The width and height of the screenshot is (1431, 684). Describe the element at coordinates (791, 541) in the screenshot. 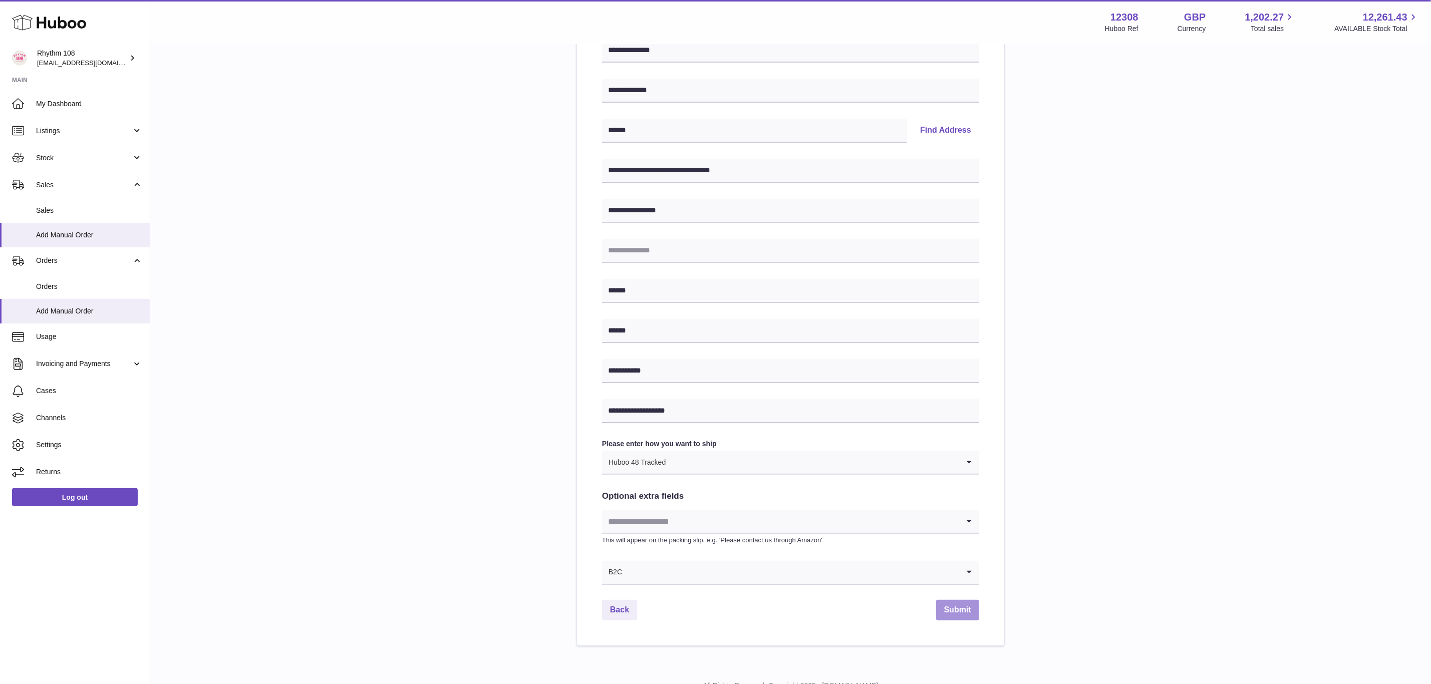

I see `p: This will appear on the packing slip. e.g. 'Please contact us through Amazon'` at that location.